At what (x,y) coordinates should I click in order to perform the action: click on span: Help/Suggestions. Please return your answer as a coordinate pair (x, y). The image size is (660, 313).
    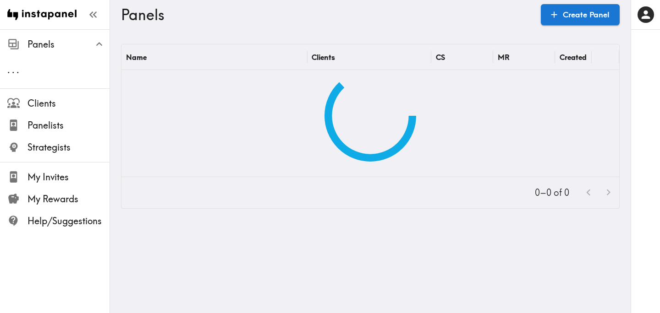
    Looking at the image, I should click on (68, 221).